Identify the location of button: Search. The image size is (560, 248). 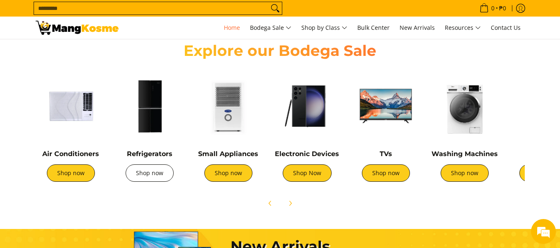
(275, 8).